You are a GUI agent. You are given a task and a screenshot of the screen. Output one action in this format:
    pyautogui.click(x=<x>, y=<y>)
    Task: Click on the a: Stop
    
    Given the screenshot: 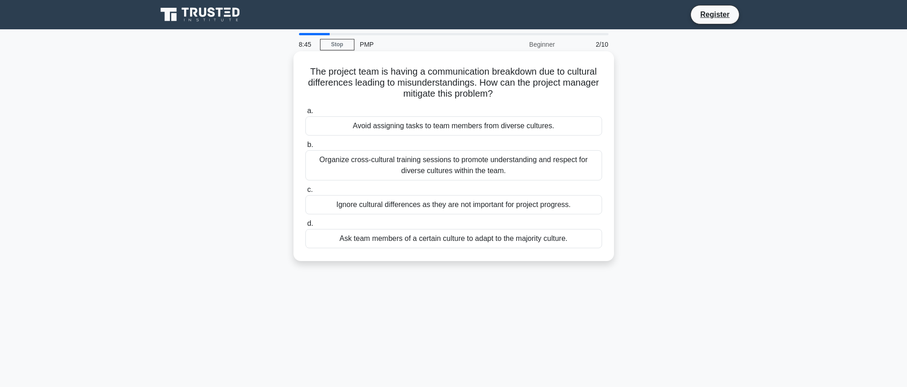 What is the action you would take?
    pyautogui.click(x=337, y=44)
    